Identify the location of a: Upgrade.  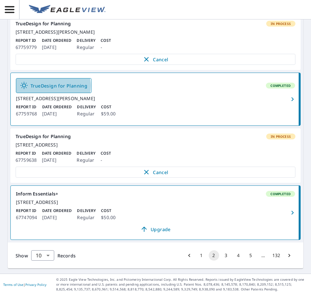
(155, 229).